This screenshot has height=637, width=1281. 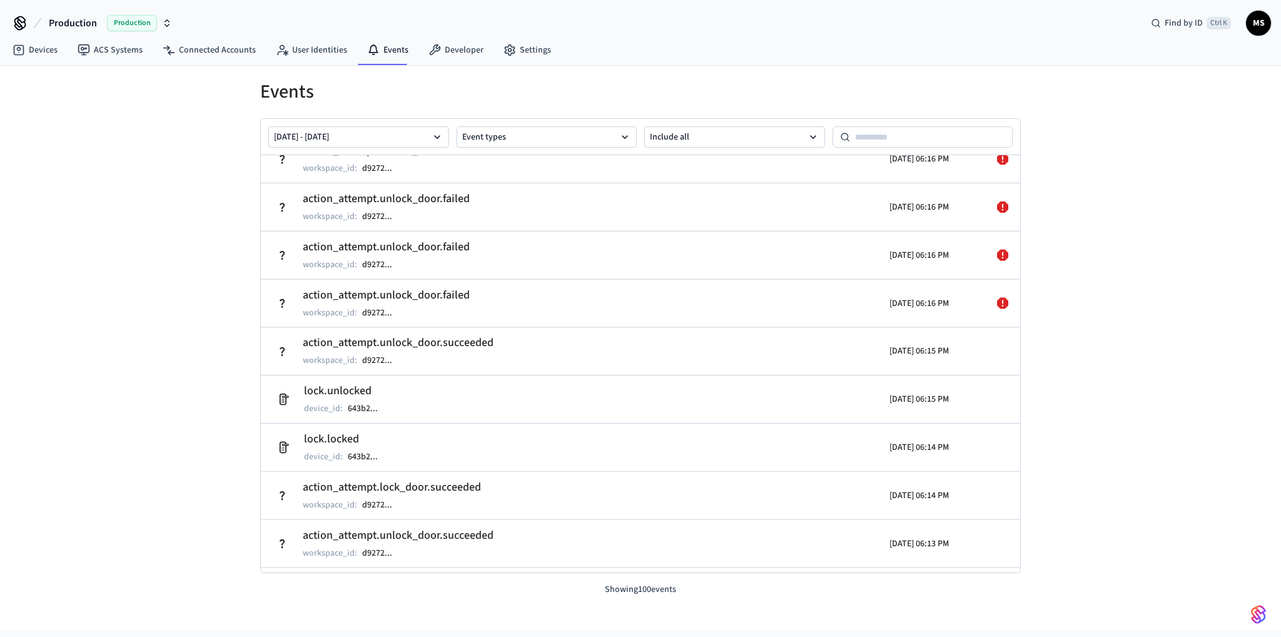 What do you see at coordinates (1191, 23) in the screenshot?
I see `div: Find by IDCtrl K` at bounding box center [1191, 23].